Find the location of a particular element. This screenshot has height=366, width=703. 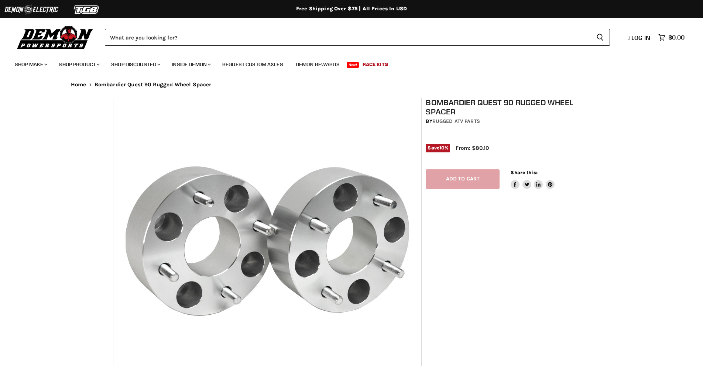

img: Demon Powersports is located at coordinates (55, 37).